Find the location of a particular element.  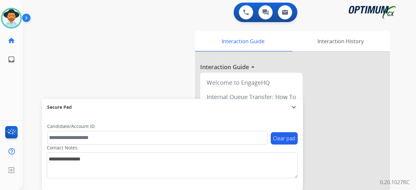

label: Contact Notes: is located at coordinates (63, 148).